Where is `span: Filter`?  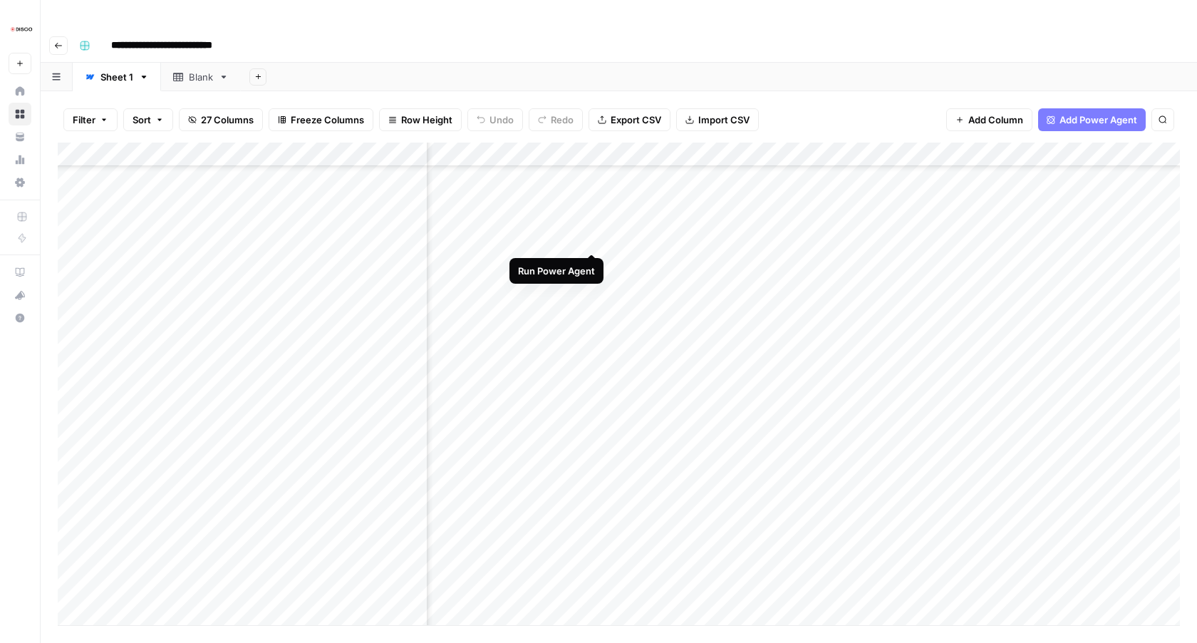 span: Filter is located at coordinates (84, 120).